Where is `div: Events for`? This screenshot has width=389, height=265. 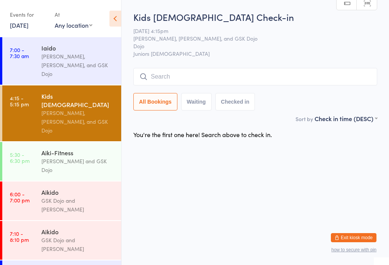 div: Events for is located at coordinates (28, 14).